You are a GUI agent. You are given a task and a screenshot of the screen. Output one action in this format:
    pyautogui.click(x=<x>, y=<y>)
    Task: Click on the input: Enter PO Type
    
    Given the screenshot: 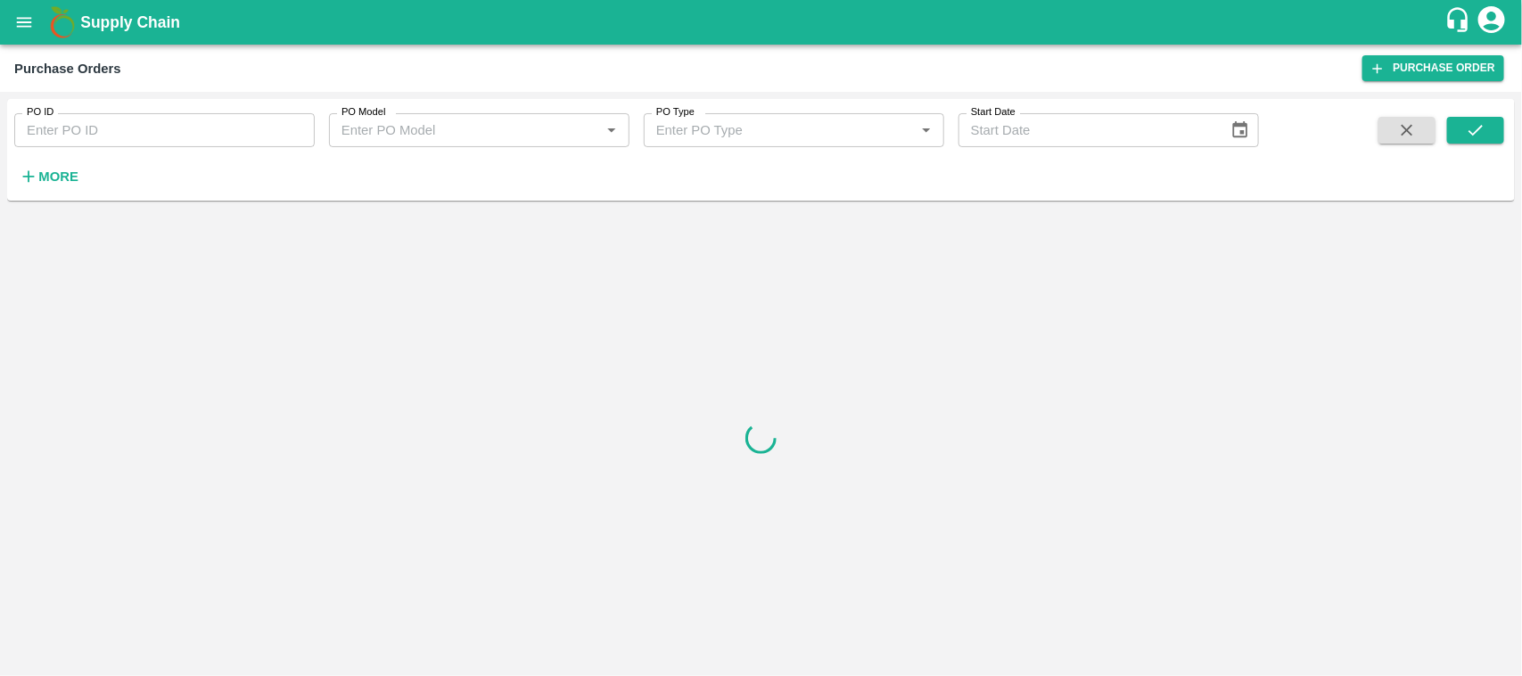 What is the action you would take?
    pyautogui.click(x=779, y=130)
    